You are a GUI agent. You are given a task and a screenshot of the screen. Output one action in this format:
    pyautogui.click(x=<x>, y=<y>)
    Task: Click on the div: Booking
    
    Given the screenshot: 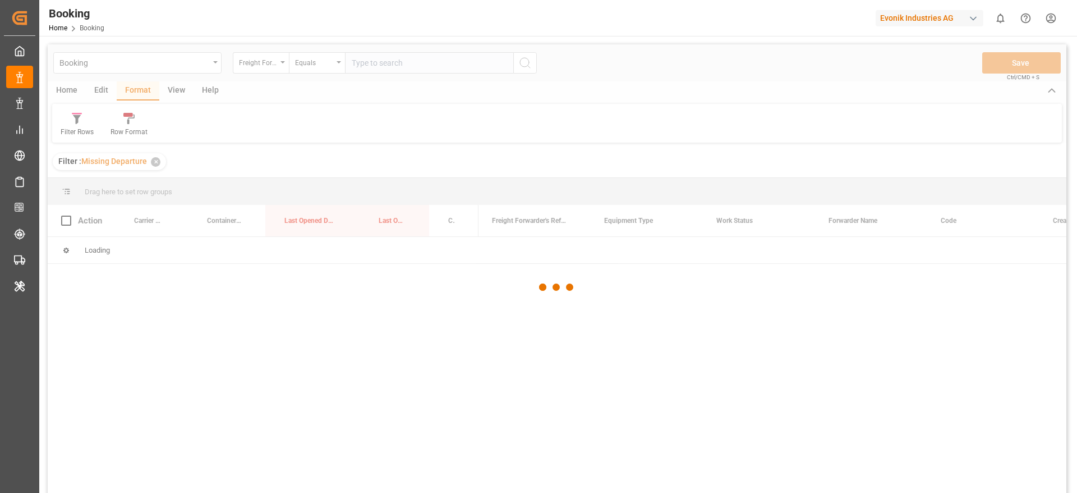 What is the action you would take?
    pyautogui.click(x=76, y=13)
    